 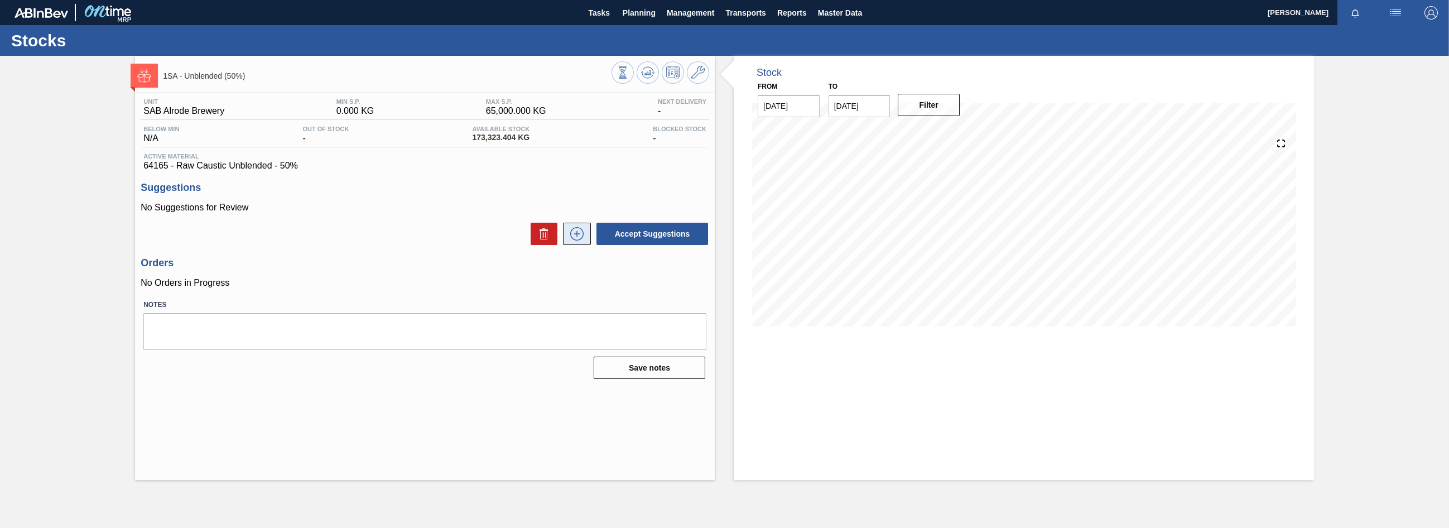 I want to click on label: to, so click(x=833, y=86).